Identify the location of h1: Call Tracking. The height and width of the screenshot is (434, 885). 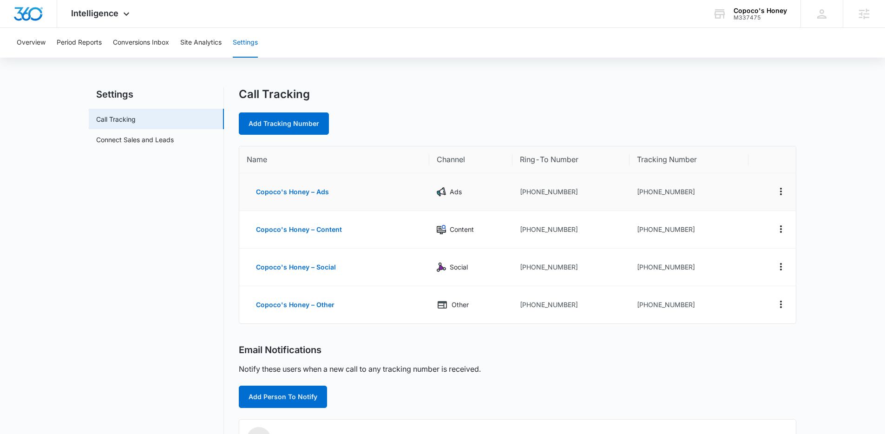
(274, 94).